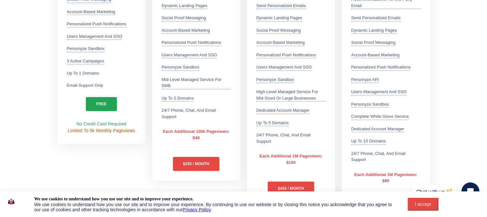 This screenshot has width=487, height=217. I want to click on div: Up to 1 Domains, so click(83, 73).